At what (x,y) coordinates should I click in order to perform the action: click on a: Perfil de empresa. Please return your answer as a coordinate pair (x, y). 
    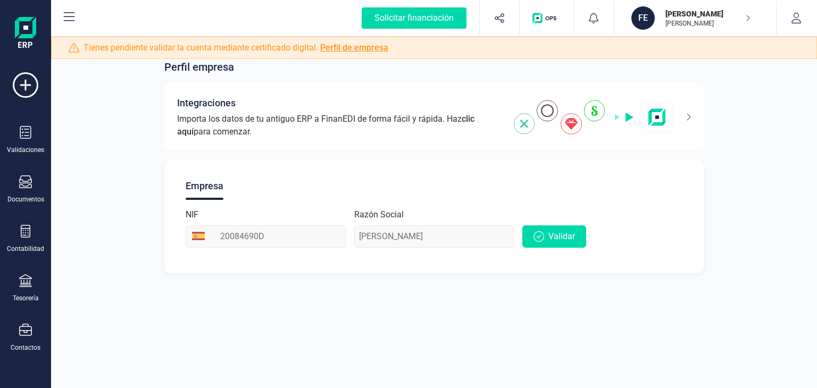
    Looking at the image, I should click on (354, 47).